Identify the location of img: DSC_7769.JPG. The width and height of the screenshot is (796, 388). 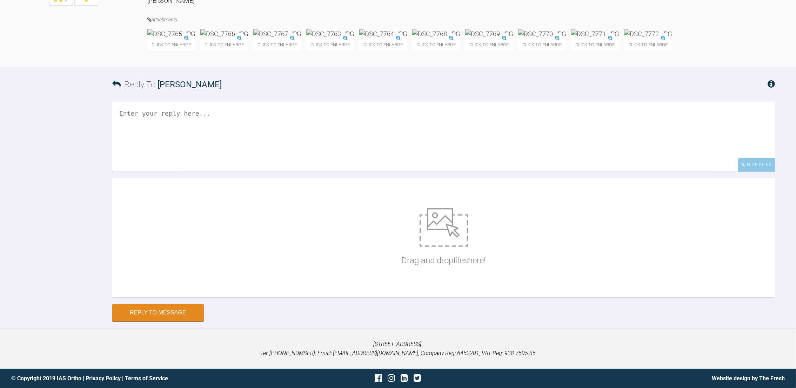
(489, 34).